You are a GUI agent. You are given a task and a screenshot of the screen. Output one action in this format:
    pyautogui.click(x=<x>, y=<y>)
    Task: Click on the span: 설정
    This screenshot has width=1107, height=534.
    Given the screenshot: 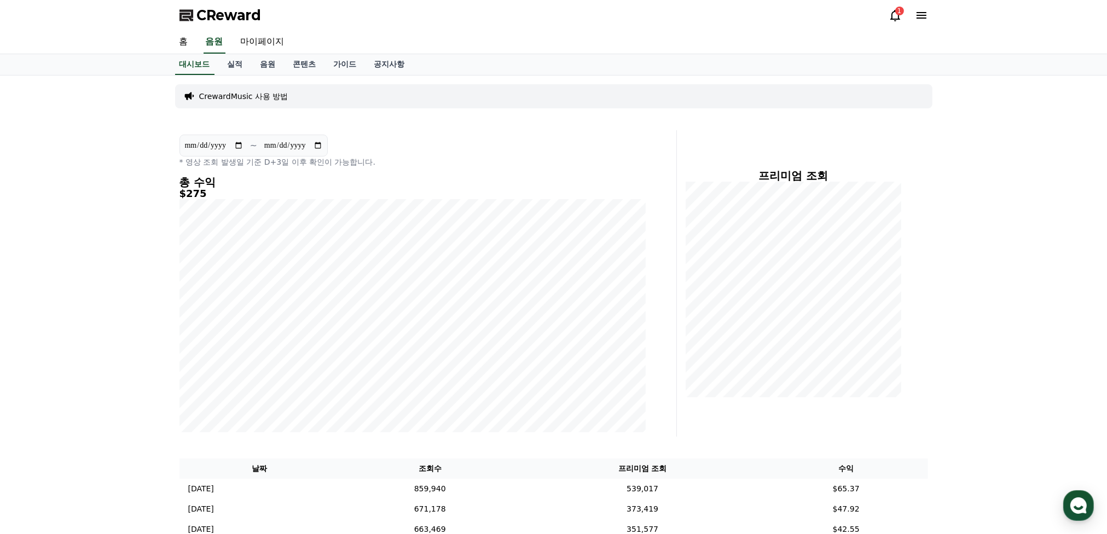 What is the action you would take?
    pyautogui.click(x=176, y=368)
    